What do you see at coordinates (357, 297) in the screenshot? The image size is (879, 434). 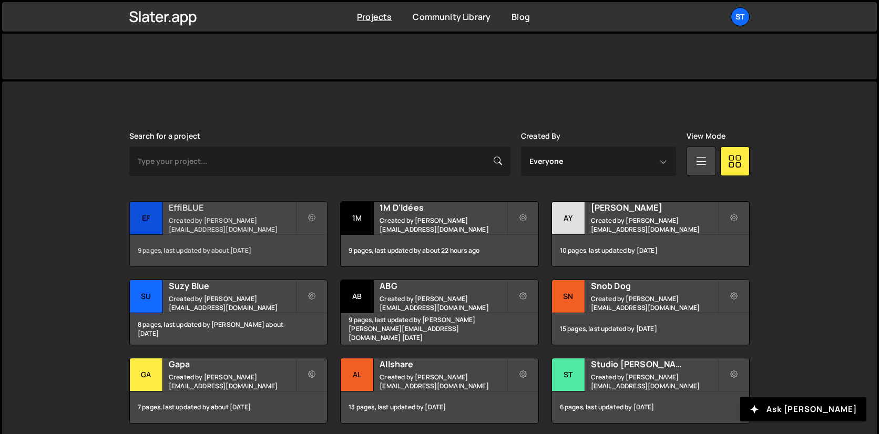 I see `div: AB` at bounding box center [357, 297].